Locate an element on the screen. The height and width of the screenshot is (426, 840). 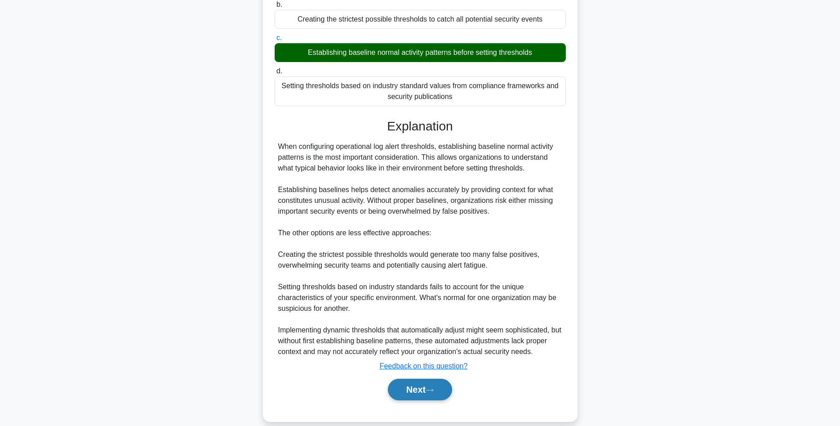
div: Setting thresholds based on industry standard values from compliance frameworks and security publ... is located at coordinates (420, 91).